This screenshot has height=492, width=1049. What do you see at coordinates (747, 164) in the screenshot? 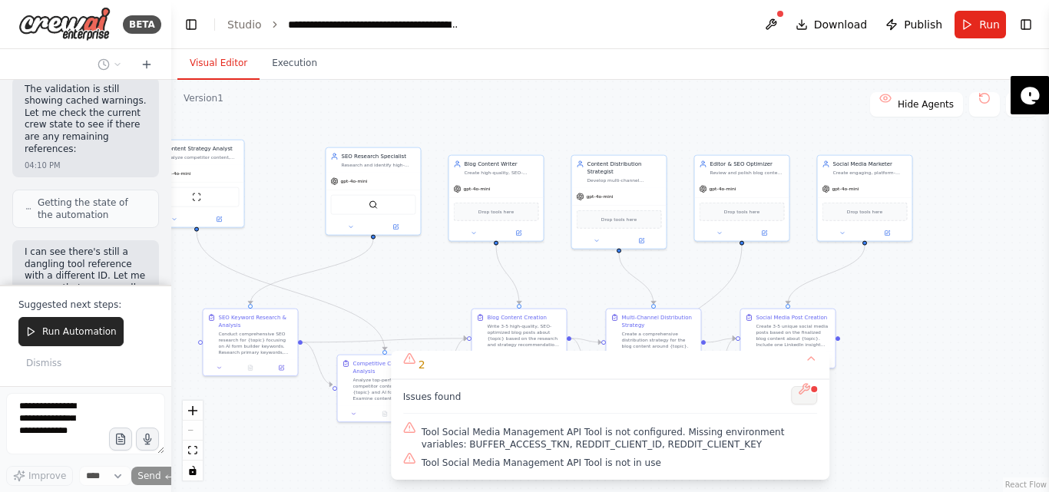
I see `div: Editor & SEO Optimizer` at bounding box center [747, 164].